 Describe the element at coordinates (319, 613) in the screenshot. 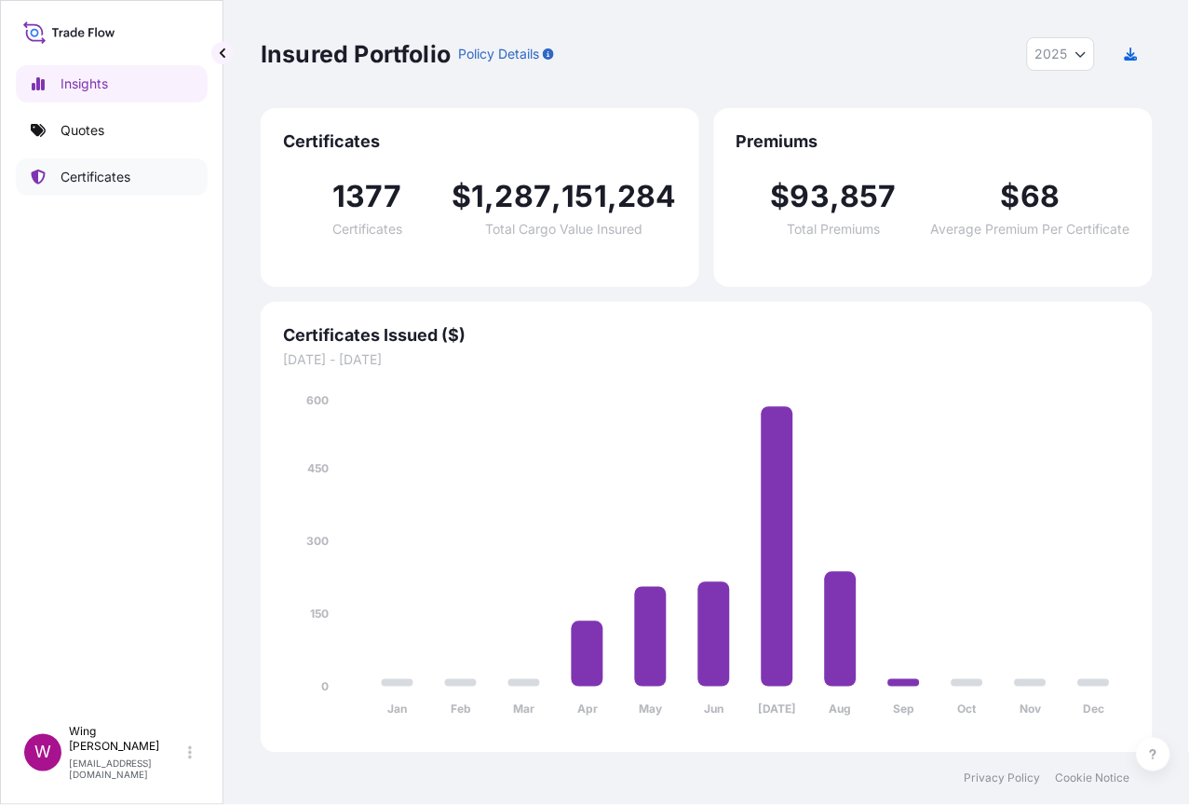

I see `tspan: 150` at that location.